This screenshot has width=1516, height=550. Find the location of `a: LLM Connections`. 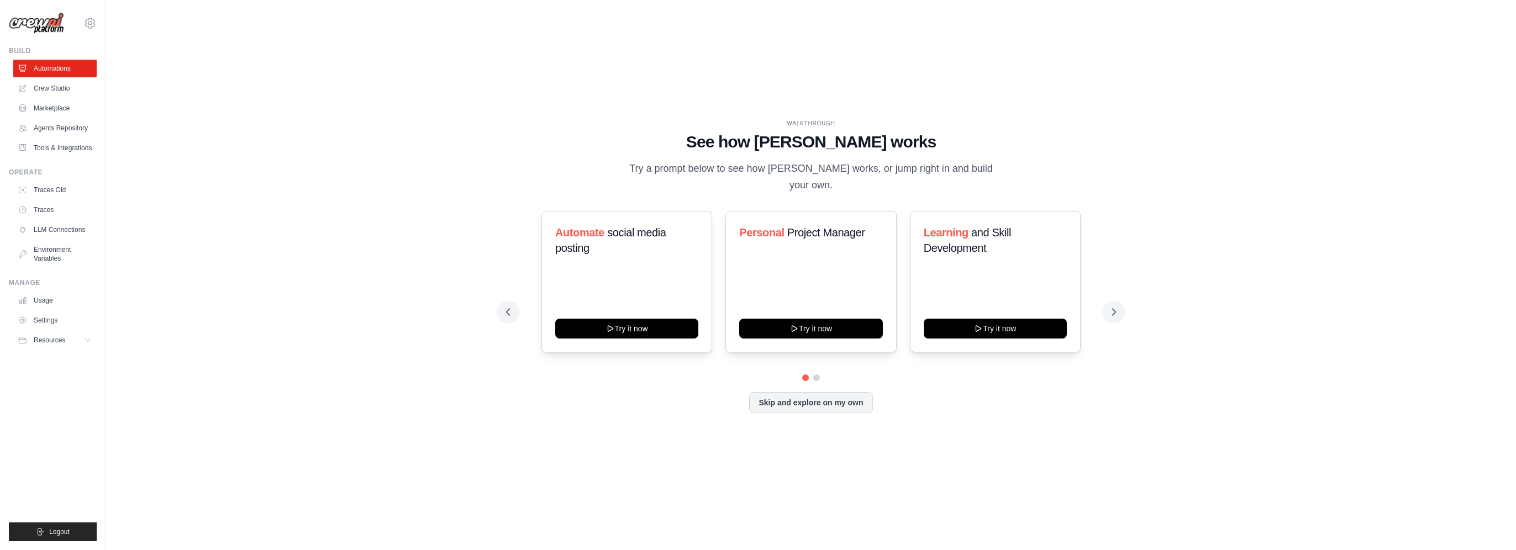

a: LLM Connections is located at coordinates (55, 230).